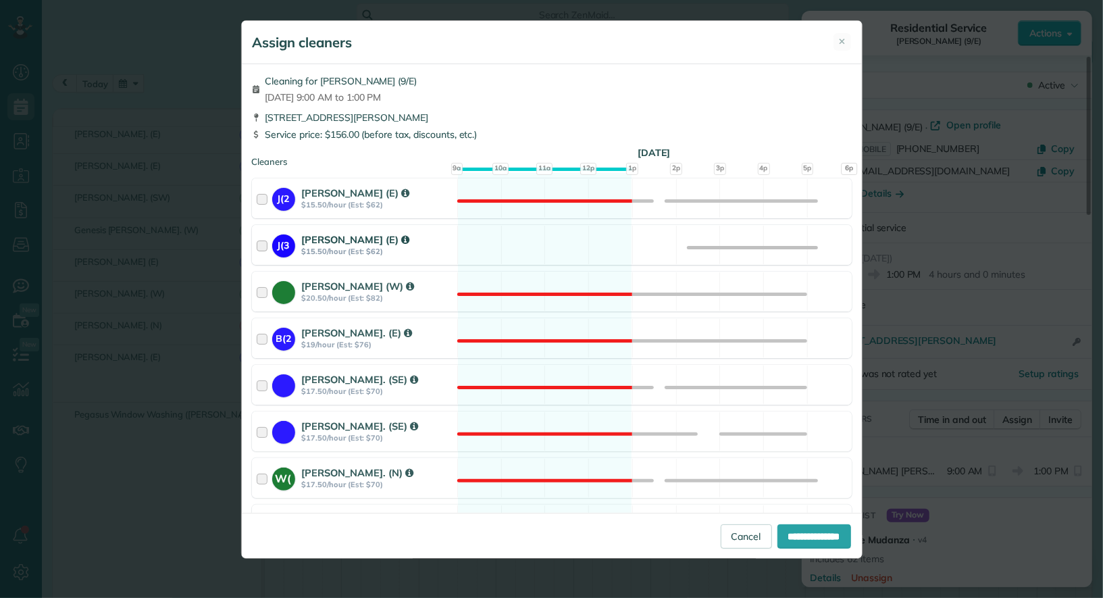 The width and height of the screenshot is (1103, 598). I want to click on div: Service price: $156.00 (before tax, discounts, etc.), so click(552, 134).